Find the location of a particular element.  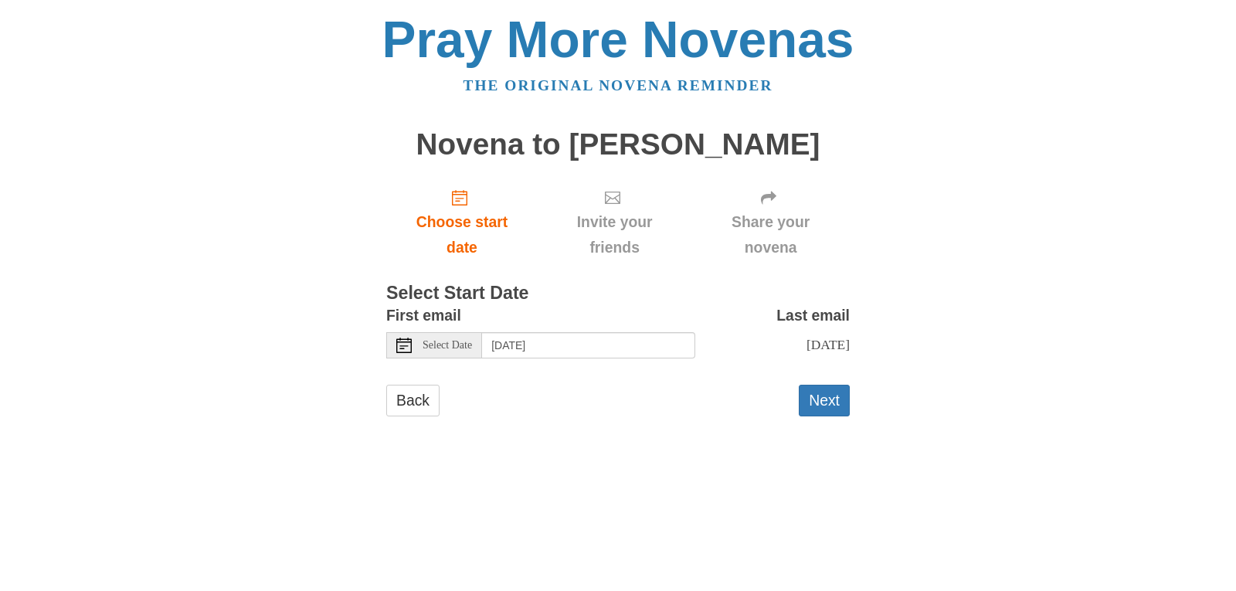

a: Choose start date is located at coordinates (462, 222).